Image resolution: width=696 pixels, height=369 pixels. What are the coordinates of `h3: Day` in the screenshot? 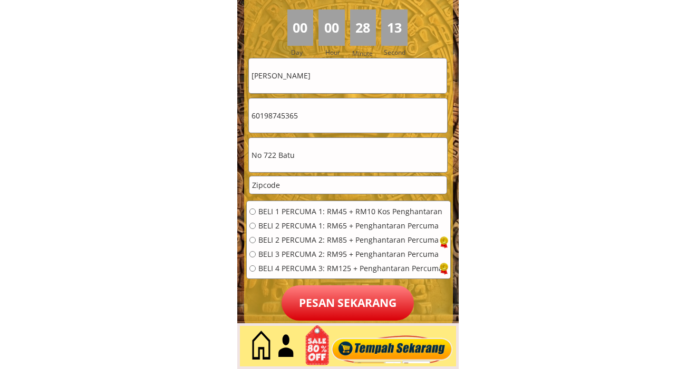 It's located at (304, 52).